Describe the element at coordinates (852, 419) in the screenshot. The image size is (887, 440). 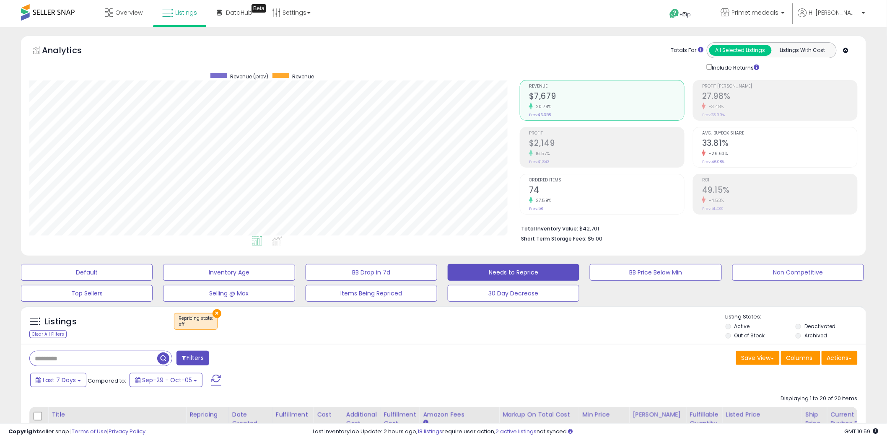
I see `div: Current Buybox Price` at that location.